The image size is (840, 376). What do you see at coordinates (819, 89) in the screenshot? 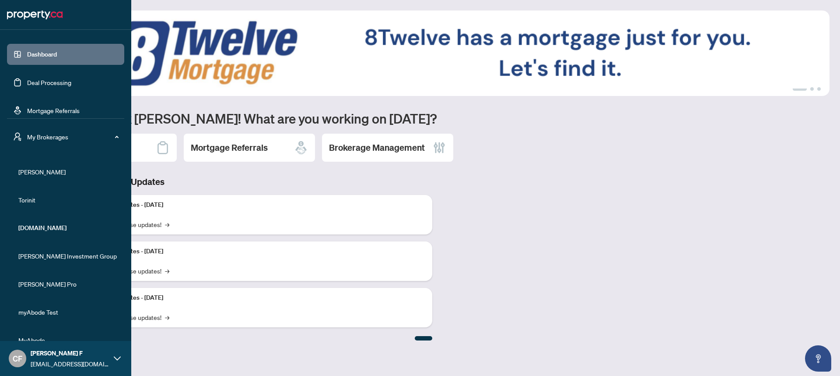
I see `button: 3` at bounding box center [819, 89].